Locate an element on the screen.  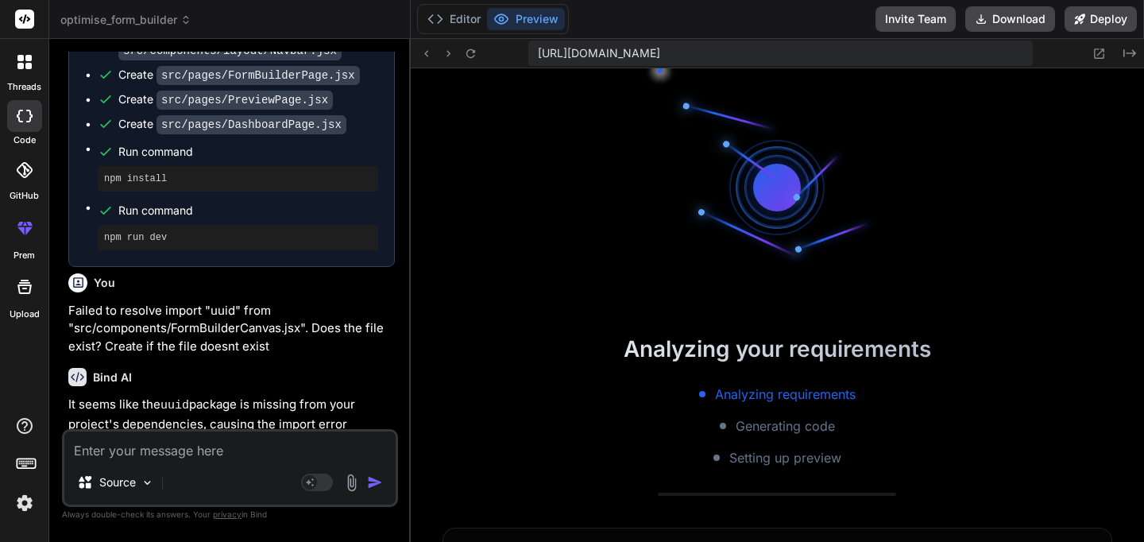
span: Analyzing requirements is located at coordinates (785, 394).